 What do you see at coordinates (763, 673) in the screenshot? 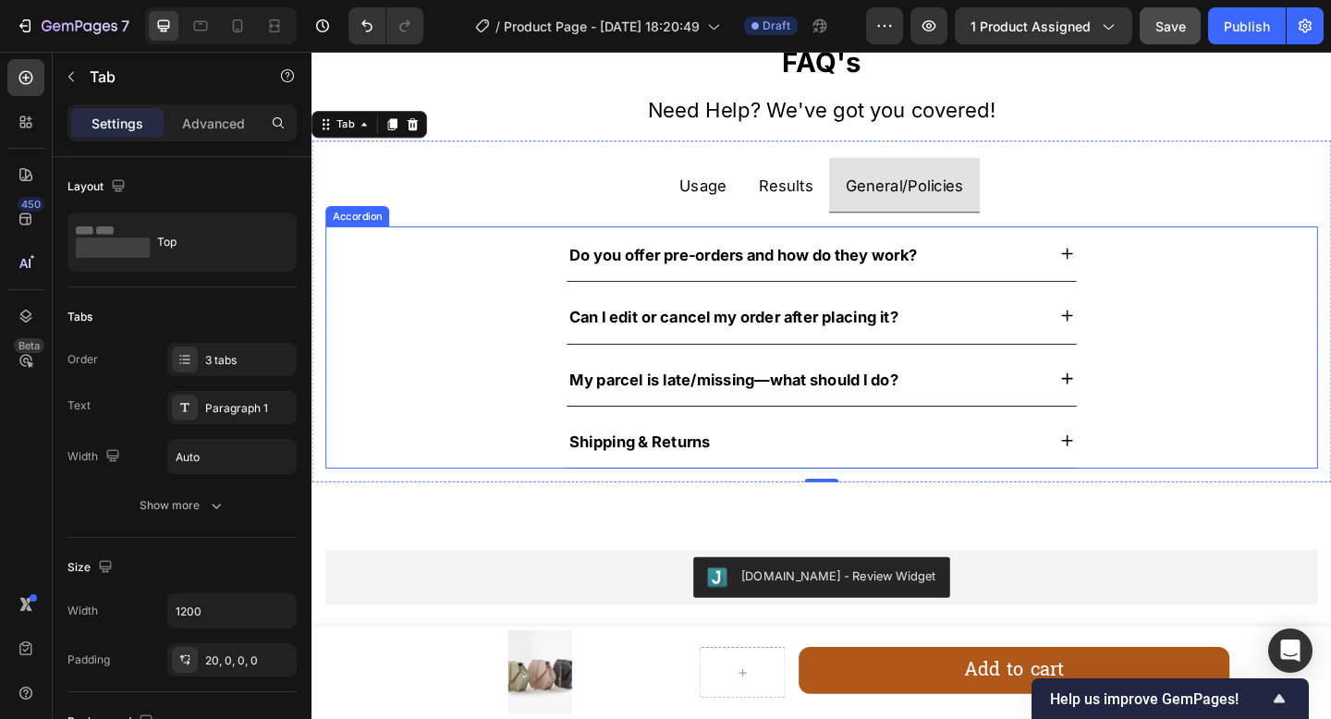
I see `button: Add to cart` at bounding box center [763, 673].